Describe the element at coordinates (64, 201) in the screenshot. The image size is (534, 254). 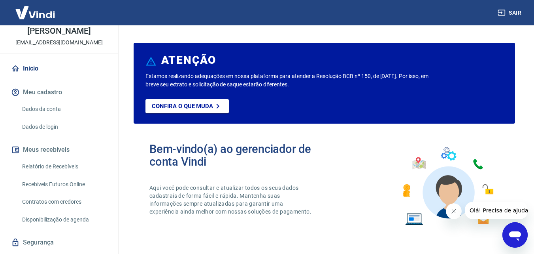
I see `a: Contratos com credores` at that location.